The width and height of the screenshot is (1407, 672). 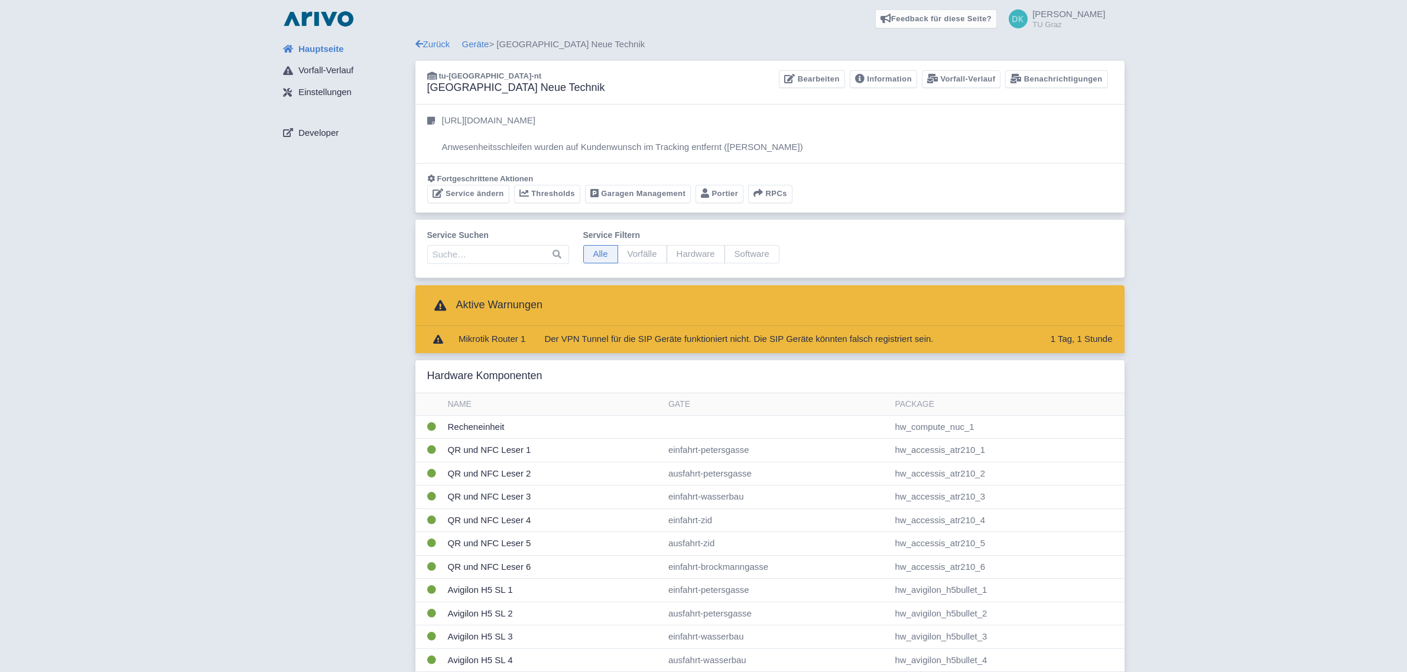 I want to click on span: Hardware, so click(x=695, y=254).